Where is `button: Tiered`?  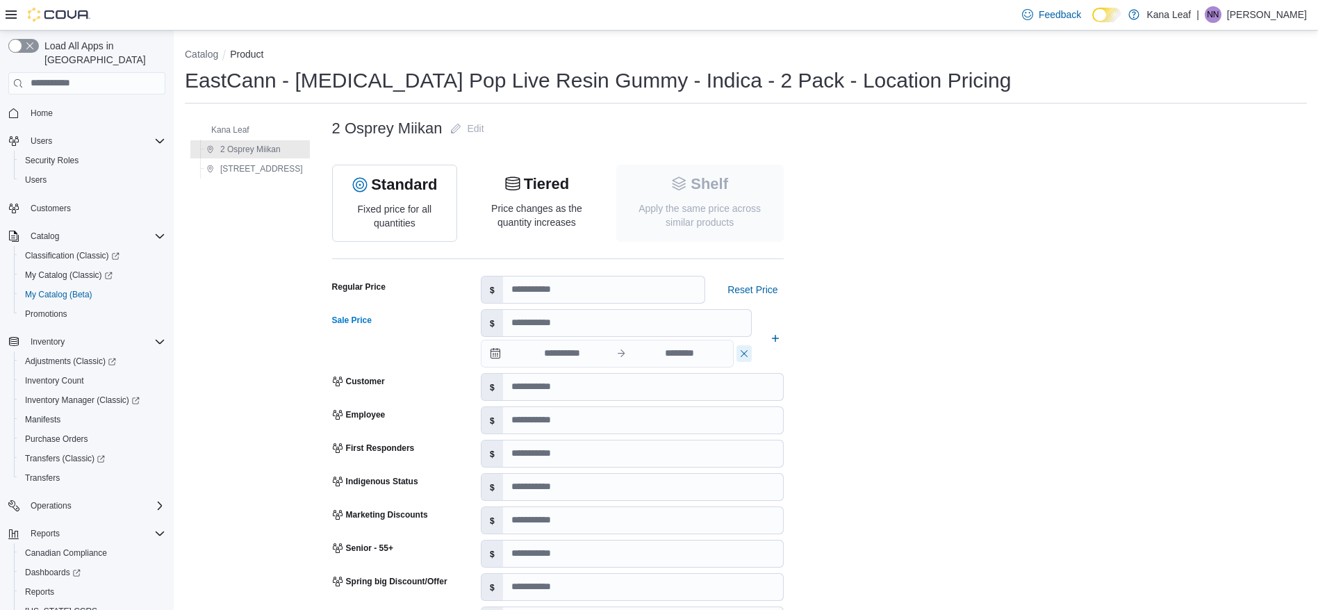
button: Tiered is located at coordinates (537, 184).